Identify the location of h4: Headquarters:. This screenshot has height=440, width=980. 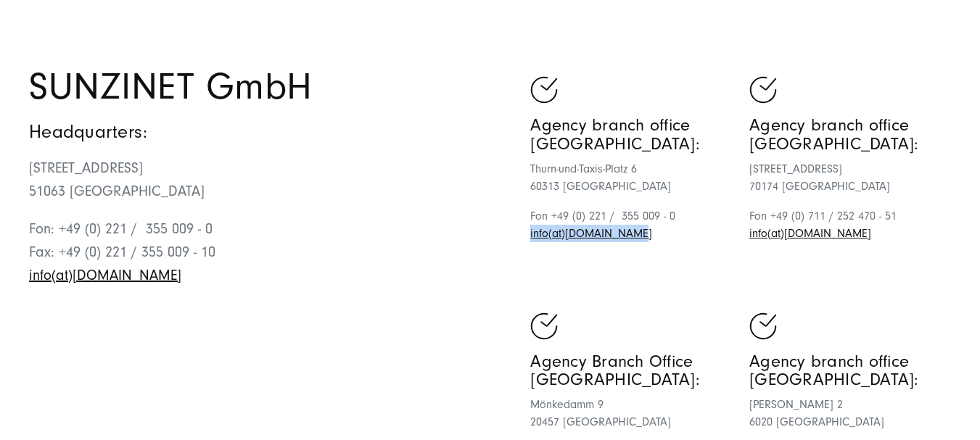
(260, 132).